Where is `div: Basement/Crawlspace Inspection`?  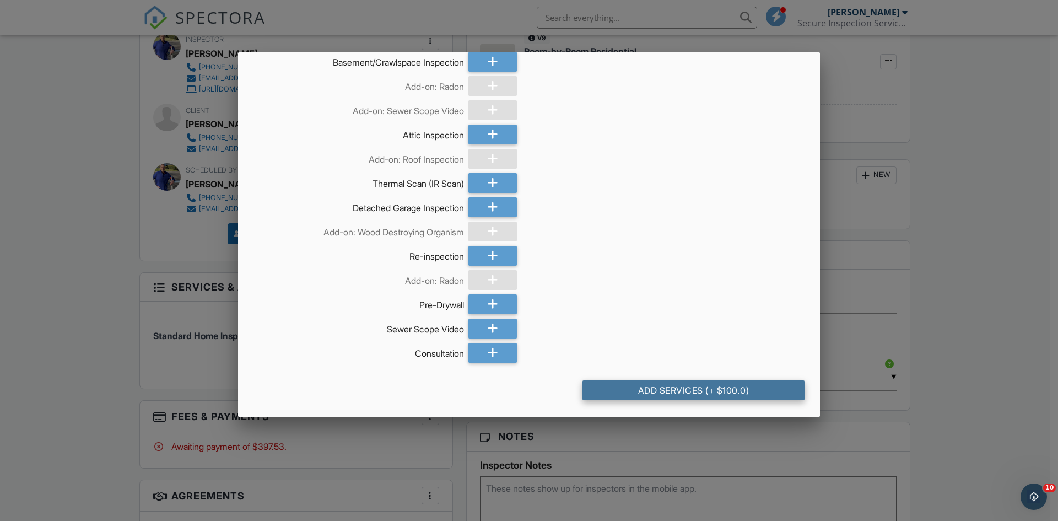
div: Basement/Crawlspace Inspection is located at coordinates (359, 60).